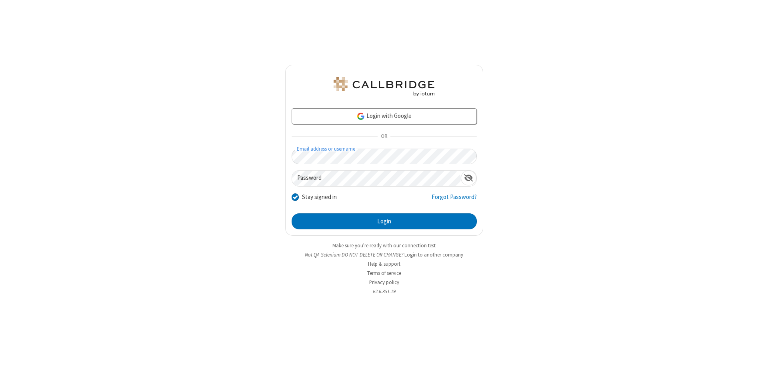 The image size is (768, 366). I want to click on button: Login to another company, so click(433, 255).